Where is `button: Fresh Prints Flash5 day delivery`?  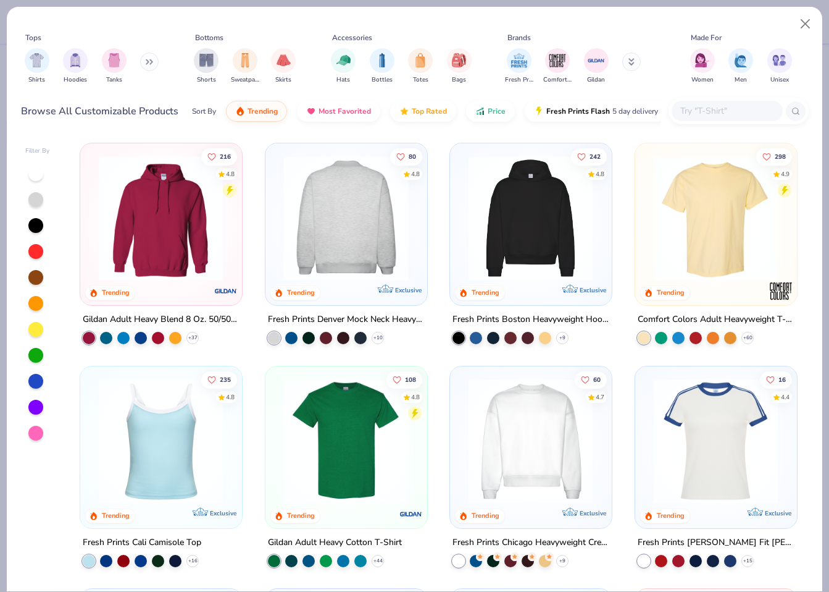
button: Fresh Prints Flash5 day delivery is located at coordinates (596, 111).